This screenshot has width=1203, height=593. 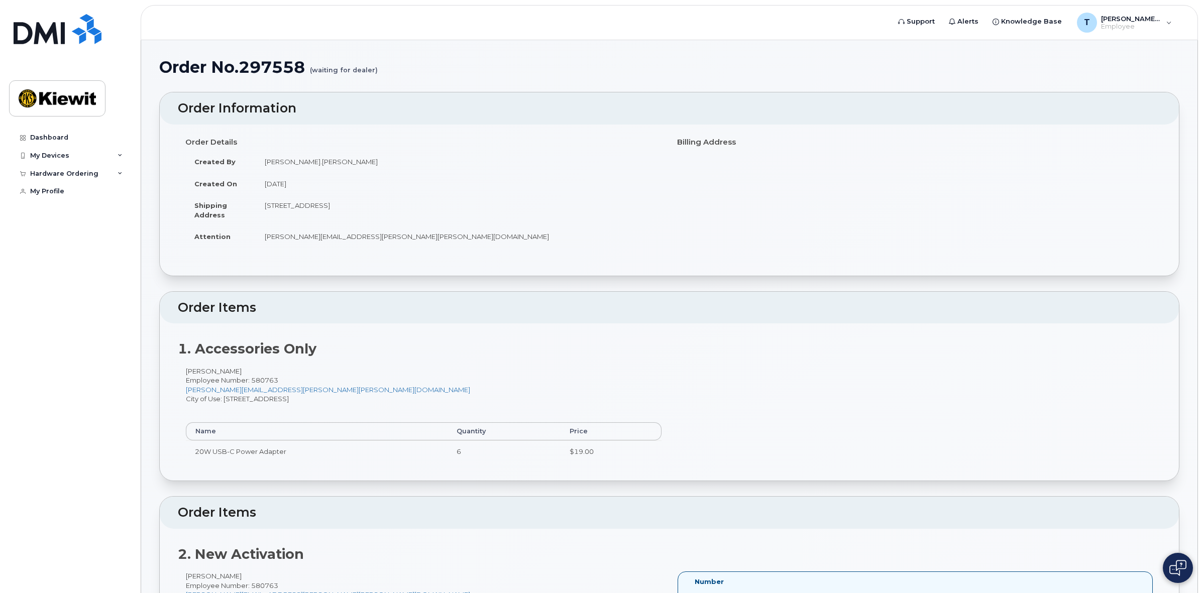 What do you see at coordinates (241, 554) in the screenshot?
I see `strong: 2. New Activation` at bounding box center [241, 554].